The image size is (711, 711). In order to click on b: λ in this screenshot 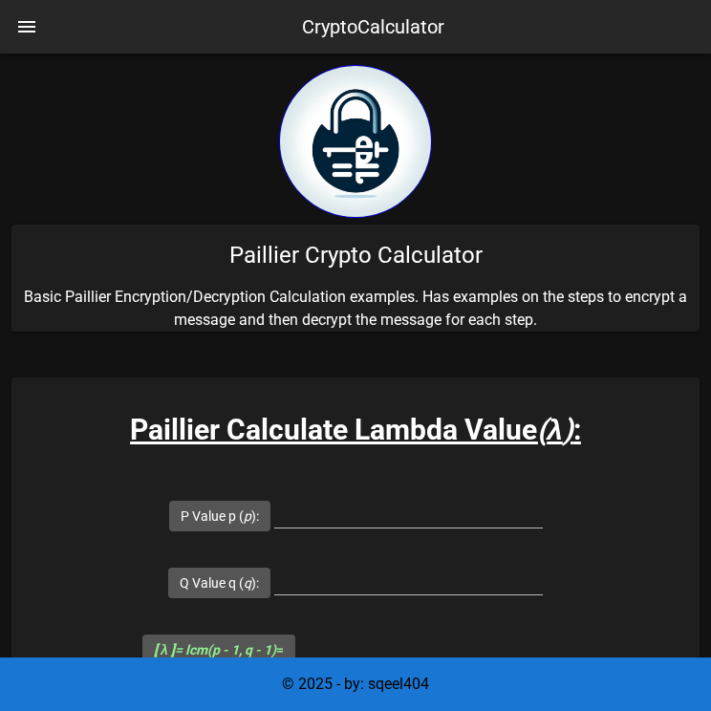, I will do `click(554, 429)`.